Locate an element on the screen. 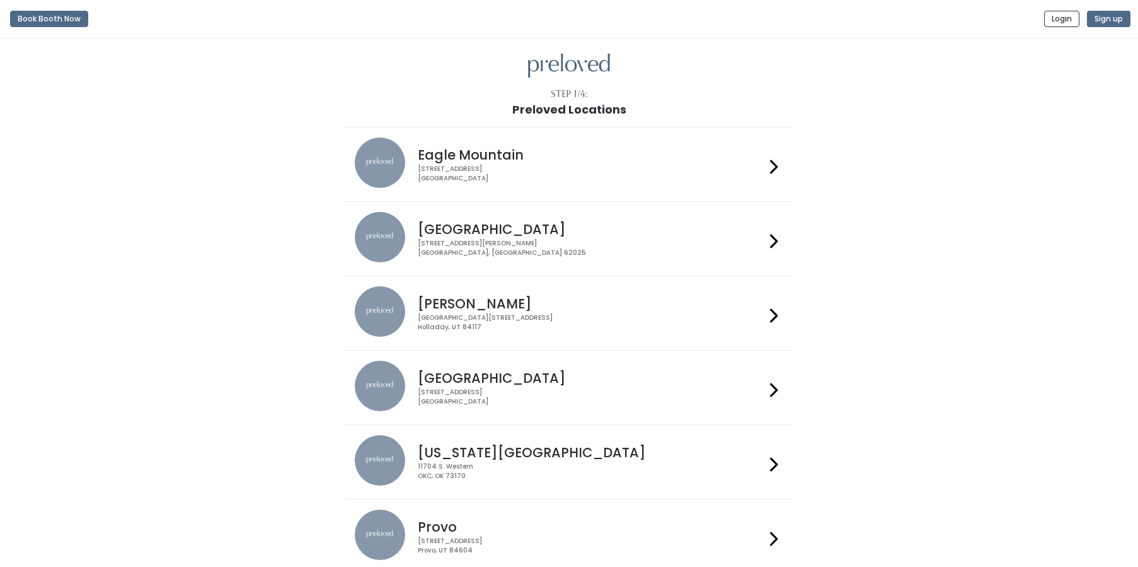  button: Book Booth Now is located at coordinates (49, 19).